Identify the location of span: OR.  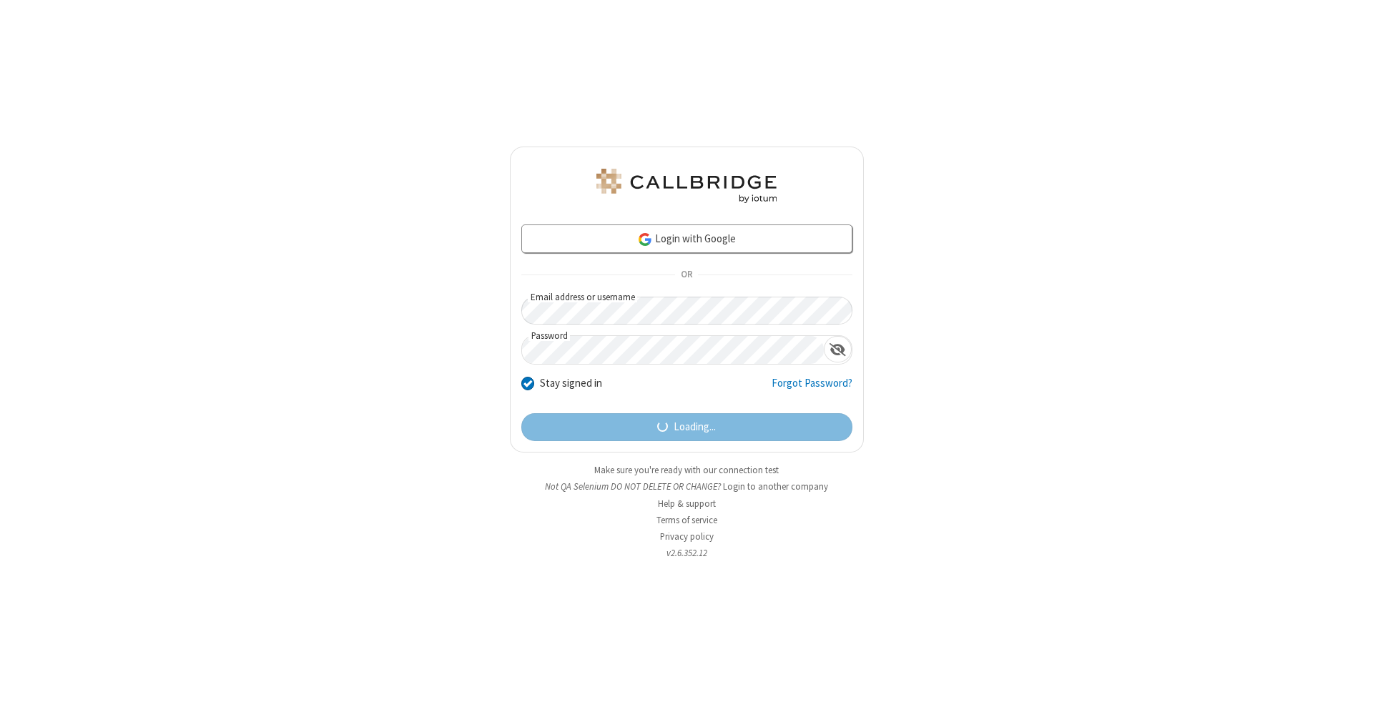
(686, 275).